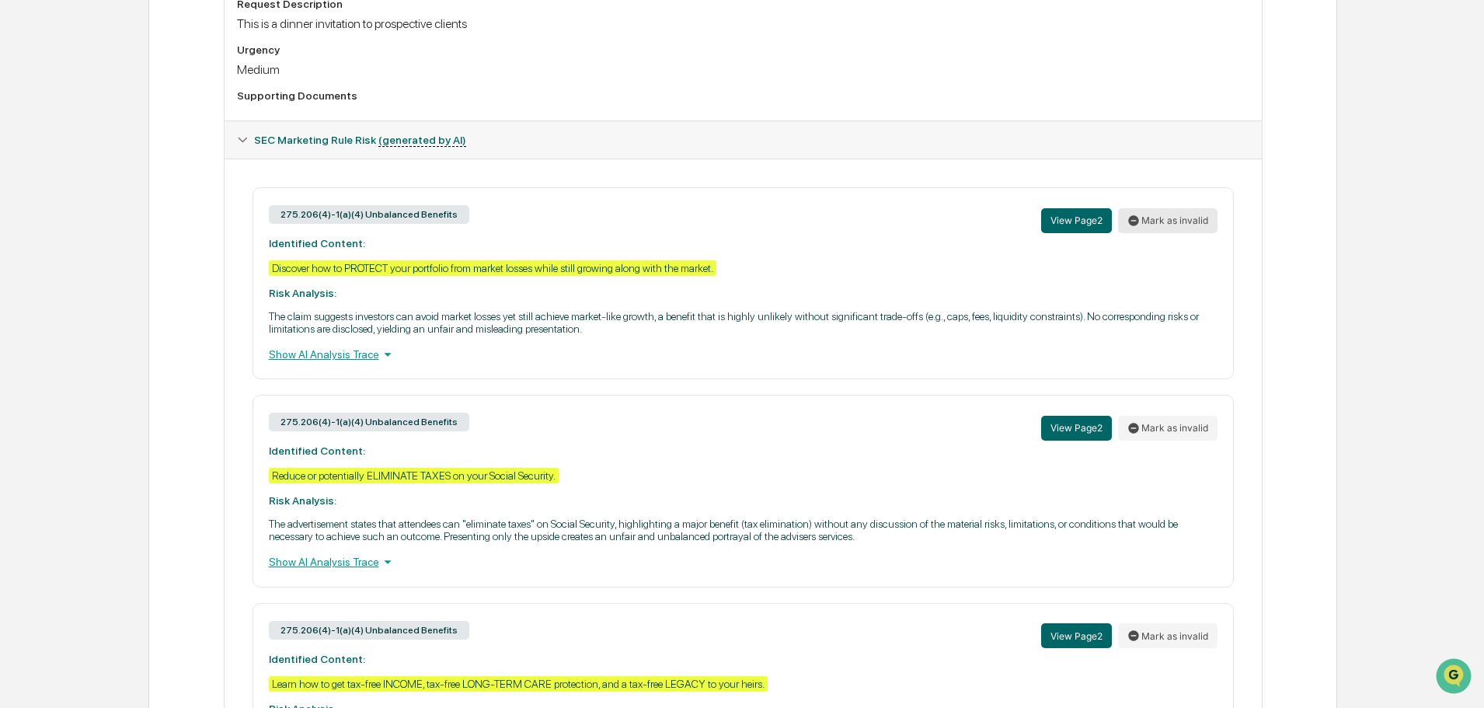 The height and width of the screenshot is (708, 1484). I want to click on div: Past conversations, so click(60, 179).